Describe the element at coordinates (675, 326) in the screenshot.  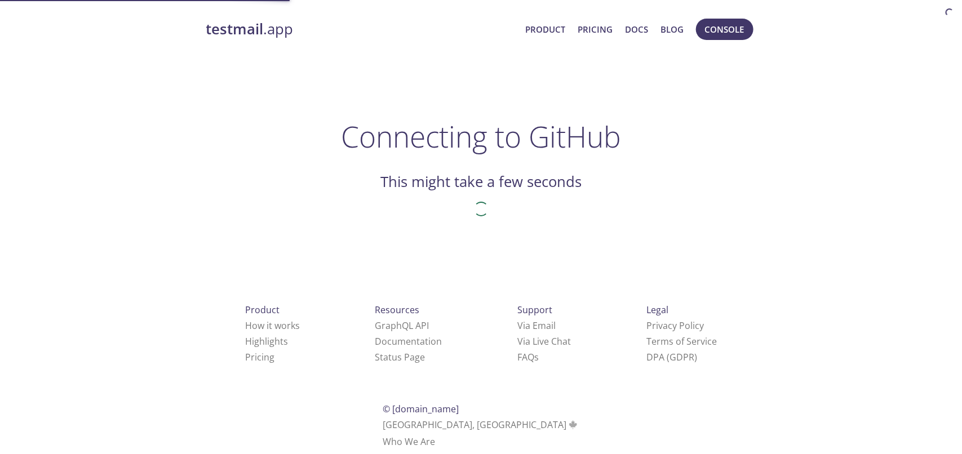
I see `a: Privacy Policy` at that location.